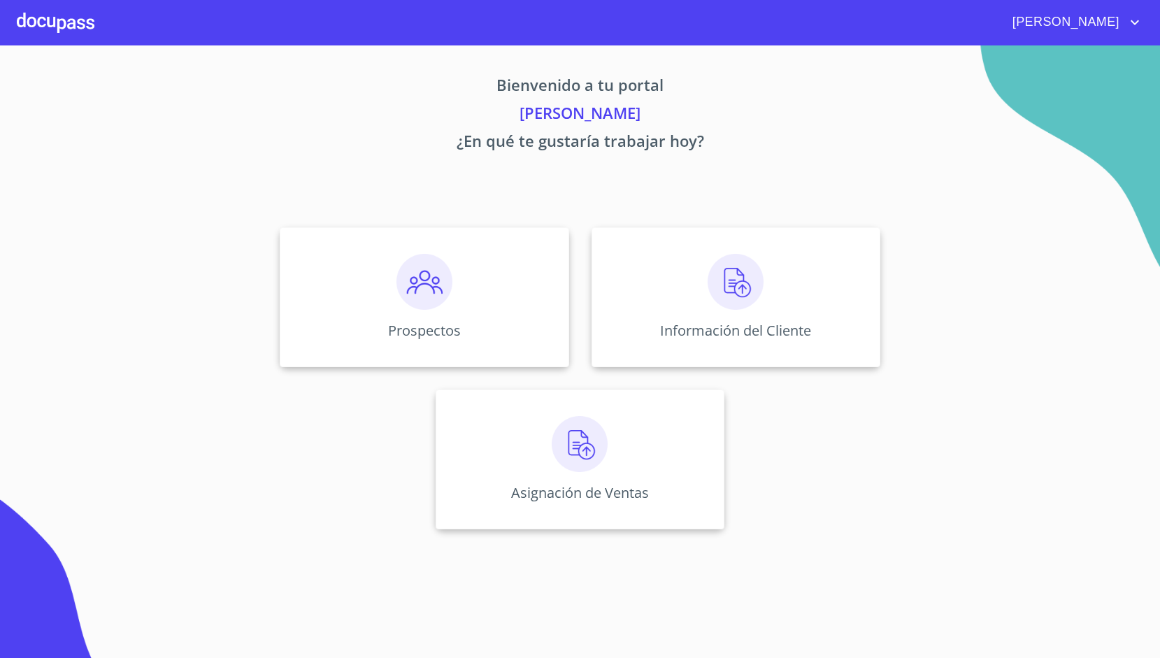 This screenshot has height=658, width=1160. I want to click on p: ¿En qué te gustaría trabajar hoy?, so click(580, 143).